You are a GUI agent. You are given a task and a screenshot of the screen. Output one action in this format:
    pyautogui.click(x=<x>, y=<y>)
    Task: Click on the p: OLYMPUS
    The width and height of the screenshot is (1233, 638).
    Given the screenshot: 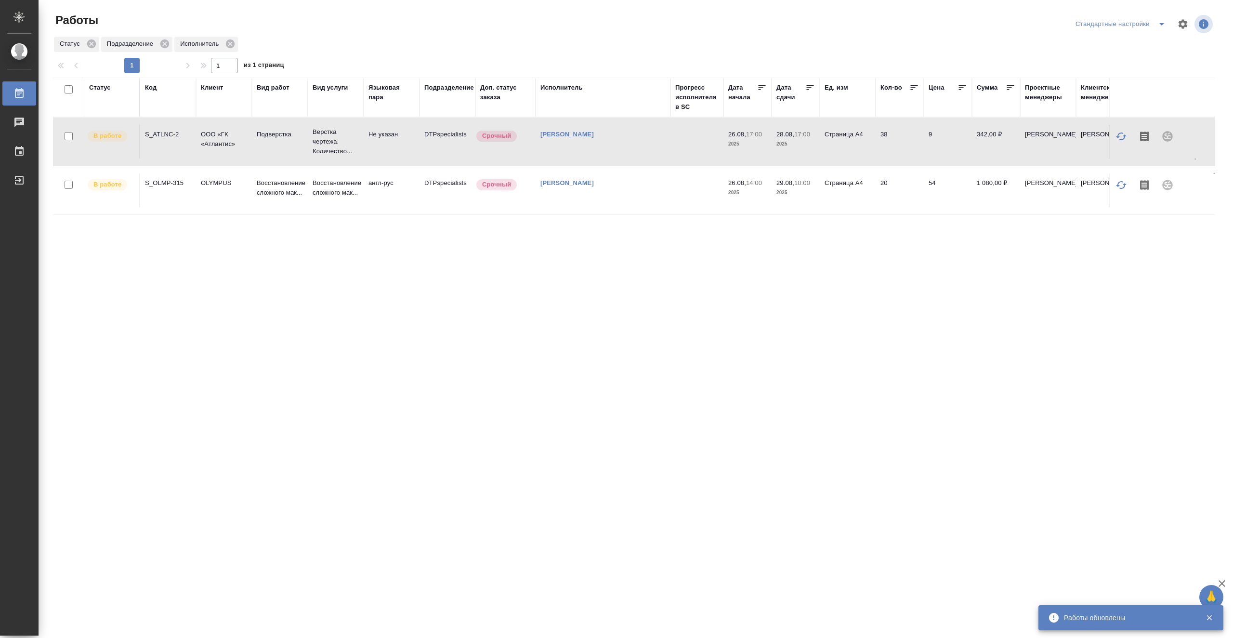 What is the action you would take?
    pyautogui.click(x=224, y=183)
    